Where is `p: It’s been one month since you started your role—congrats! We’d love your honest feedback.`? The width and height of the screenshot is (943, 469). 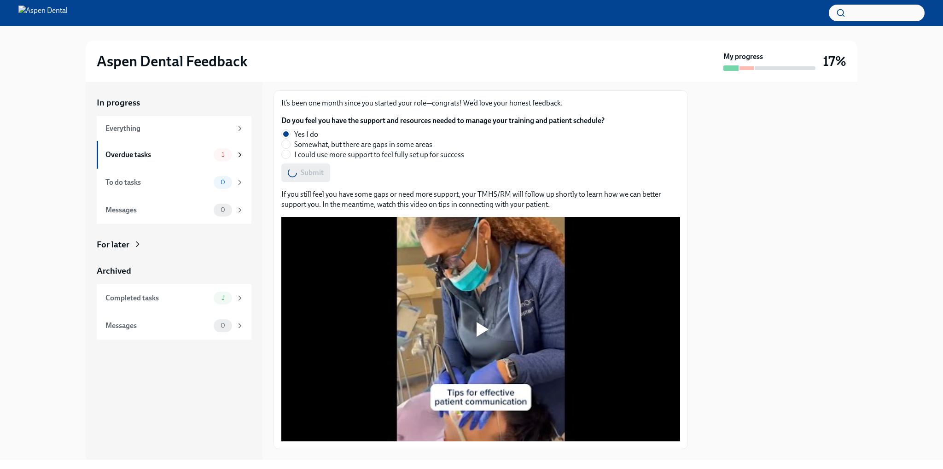 p: It’s been one month since you started your role—congrats! We’d love your honest feedback. is located at coordinates (481, 103).